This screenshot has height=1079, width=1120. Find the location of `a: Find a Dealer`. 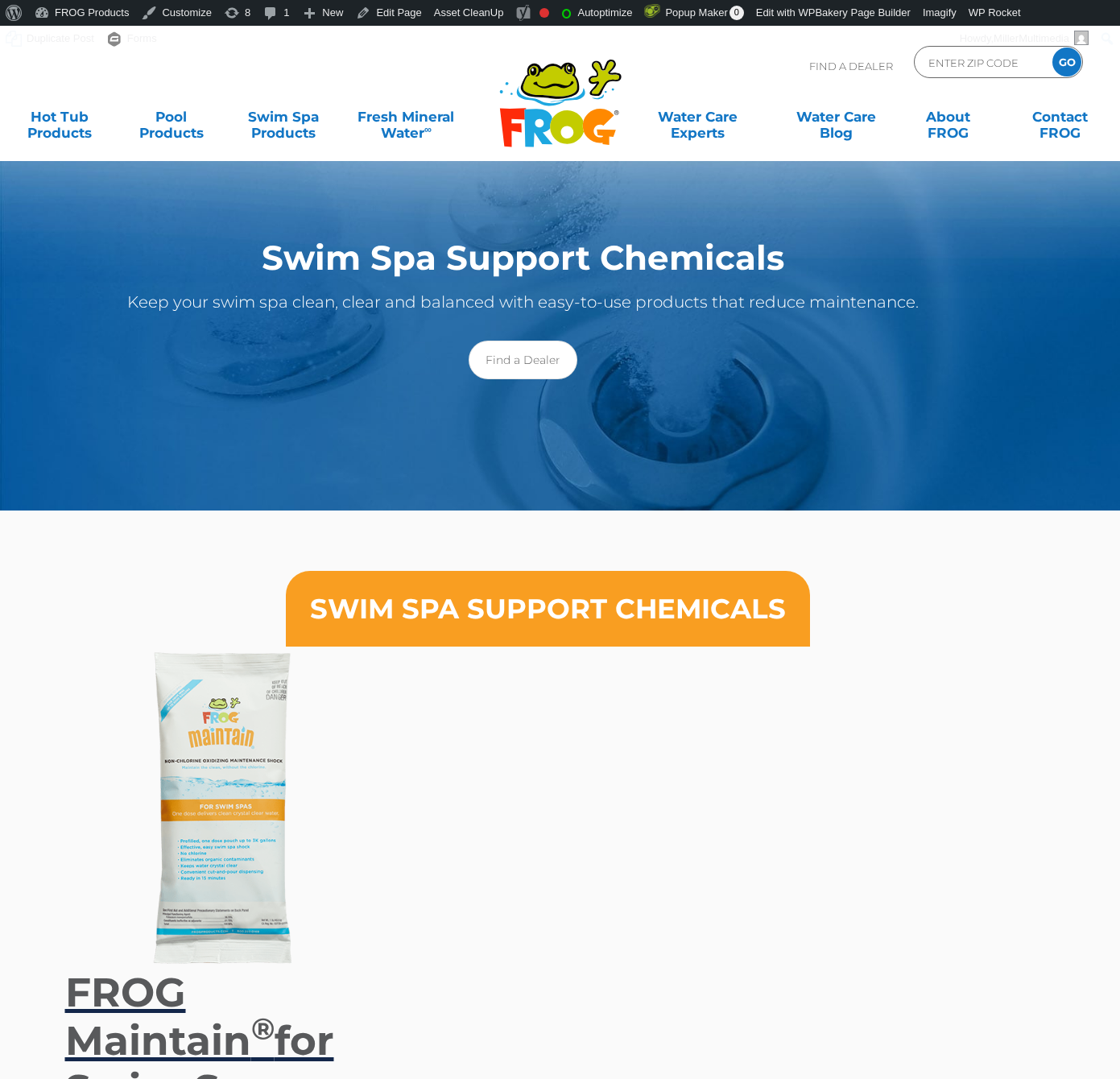

a: Find a Dealer is located at coordinates (522, 360).